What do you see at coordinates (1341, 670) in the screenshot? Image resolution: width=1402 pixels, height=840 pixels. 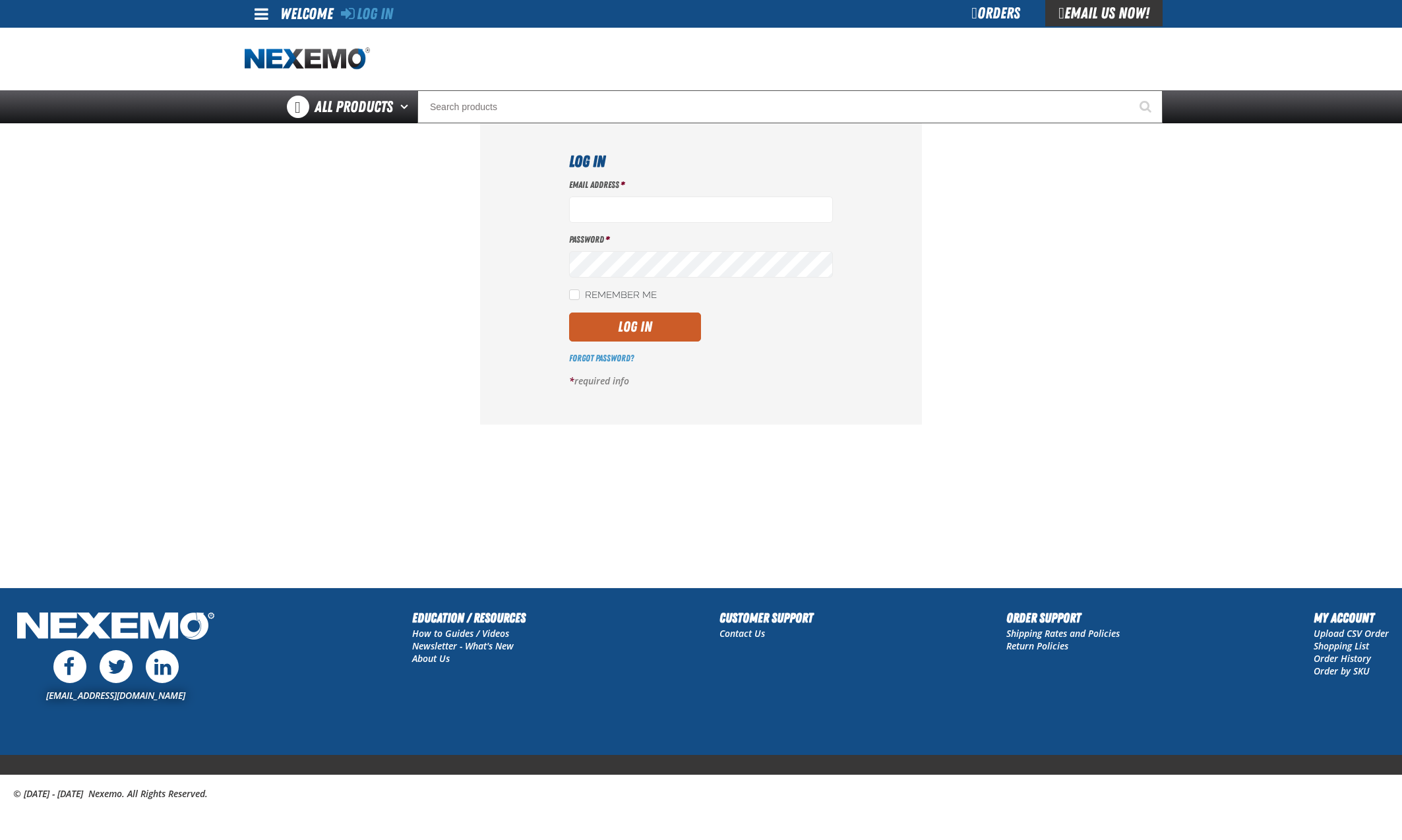 I see `a: Order by SKU` at bounding box center [1341, 670].